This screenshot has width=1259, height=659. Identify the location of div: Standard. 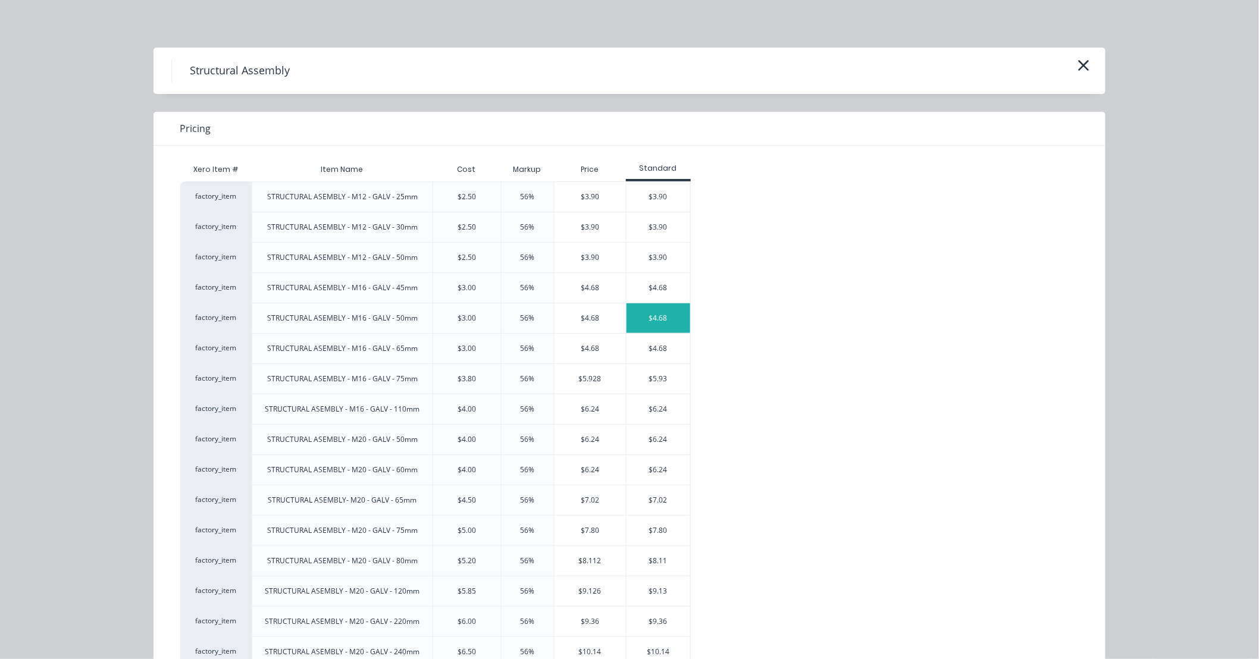
(658, 168).